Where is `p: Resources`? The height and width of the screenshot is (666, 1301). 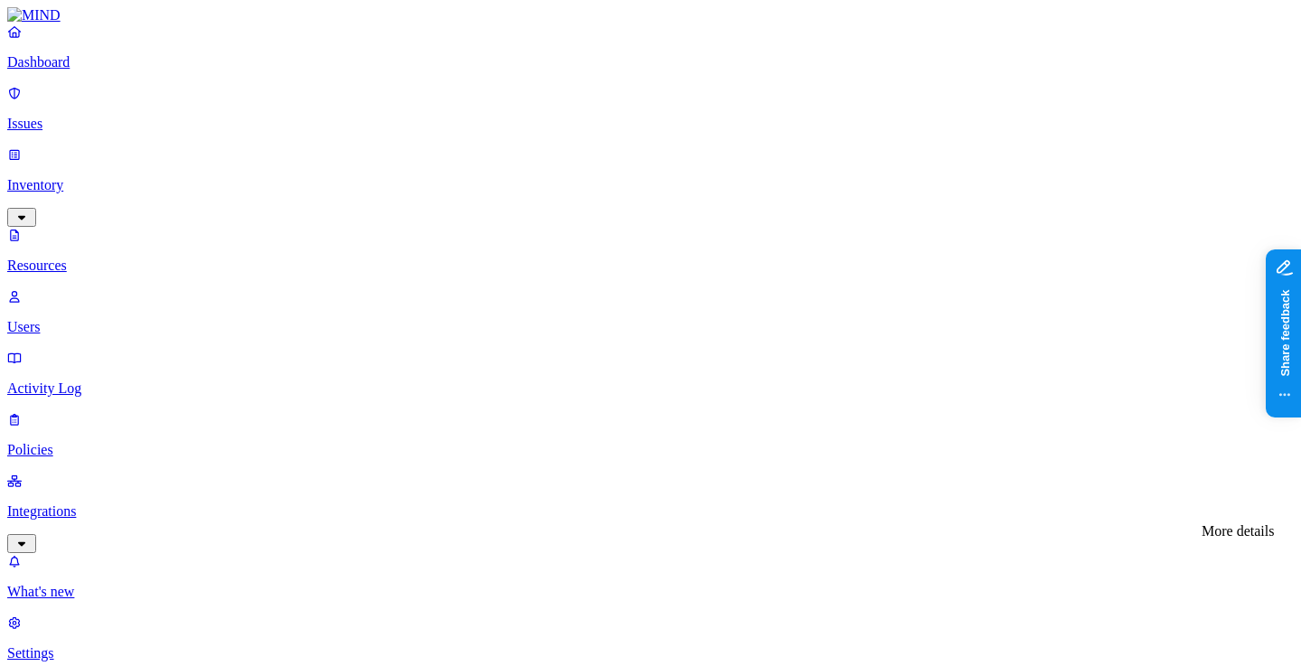
p: Resources is located at coordinates (651, 266).